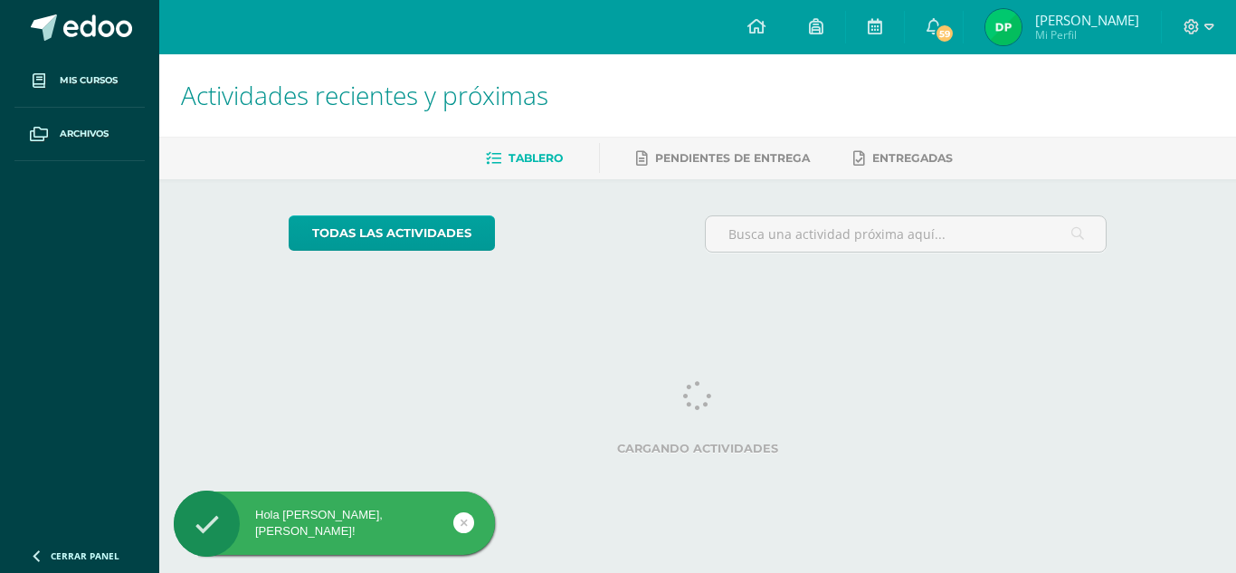  What do you see at coordinates (903, 158) in the screenshot?
I see `a: Entregadas` at bounding box center [903, 158].